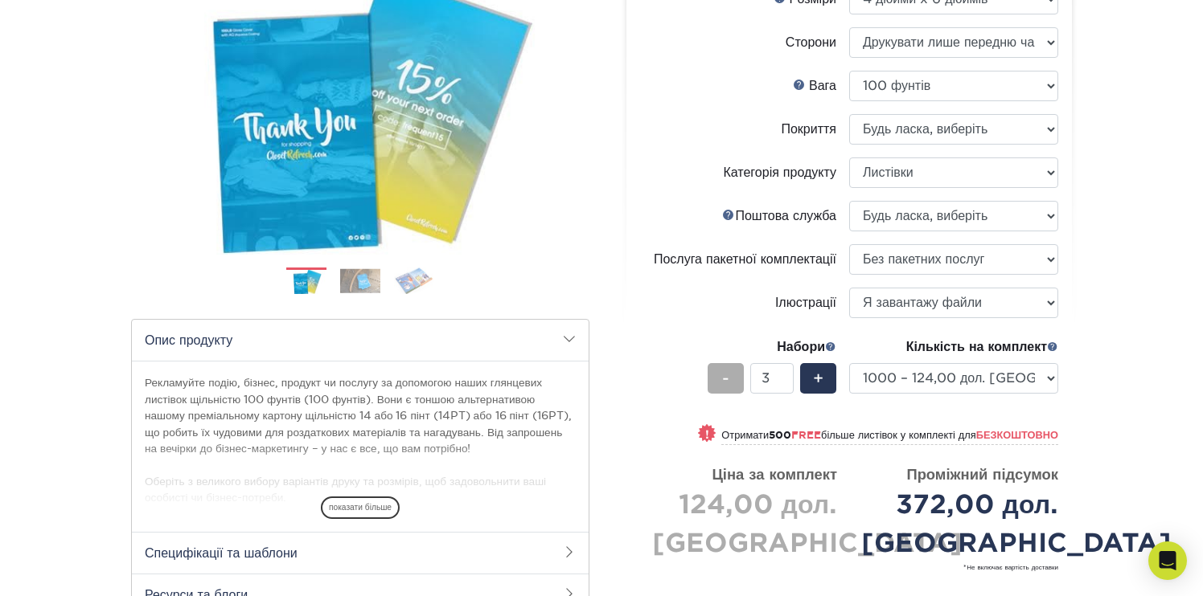  What do you see at coordinates (188, 340) in the screenshot?
I see `font: Опис продукту` at bounding box center [188, 340].